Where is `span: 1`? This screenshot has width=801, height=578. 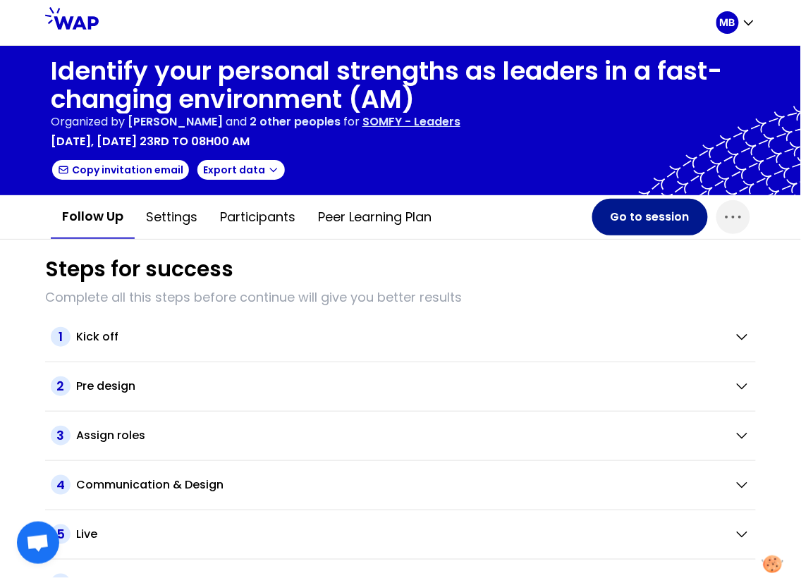
span: 1 is located at coordinates (61, 337).